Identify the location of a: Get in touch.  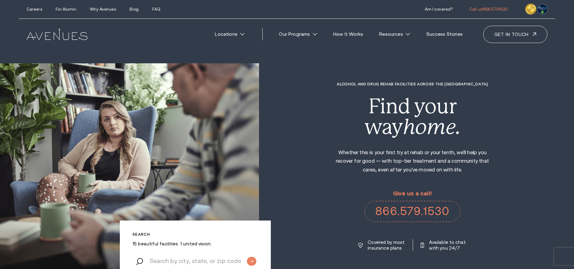
(515, 34).